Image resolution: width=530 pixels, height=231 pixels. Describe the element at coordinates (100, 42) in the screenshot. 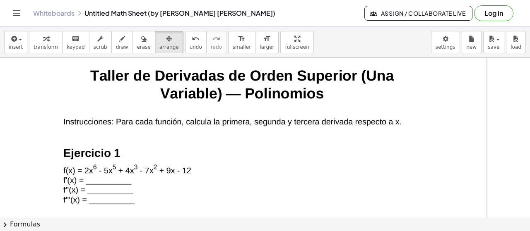

I see `button: scrub` at that location.